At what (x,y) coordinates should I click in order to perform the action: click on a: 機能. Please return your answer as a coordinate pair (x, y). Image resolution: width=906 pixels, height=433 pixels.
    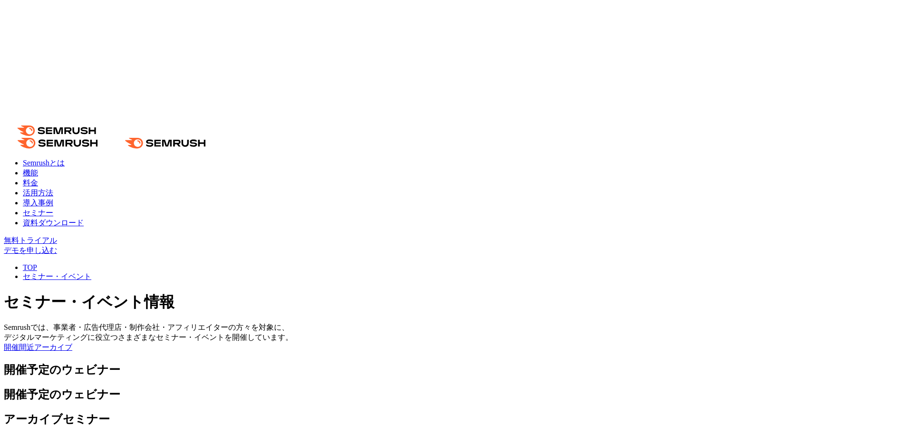
    Looking at the image, I should click on (30, 173).